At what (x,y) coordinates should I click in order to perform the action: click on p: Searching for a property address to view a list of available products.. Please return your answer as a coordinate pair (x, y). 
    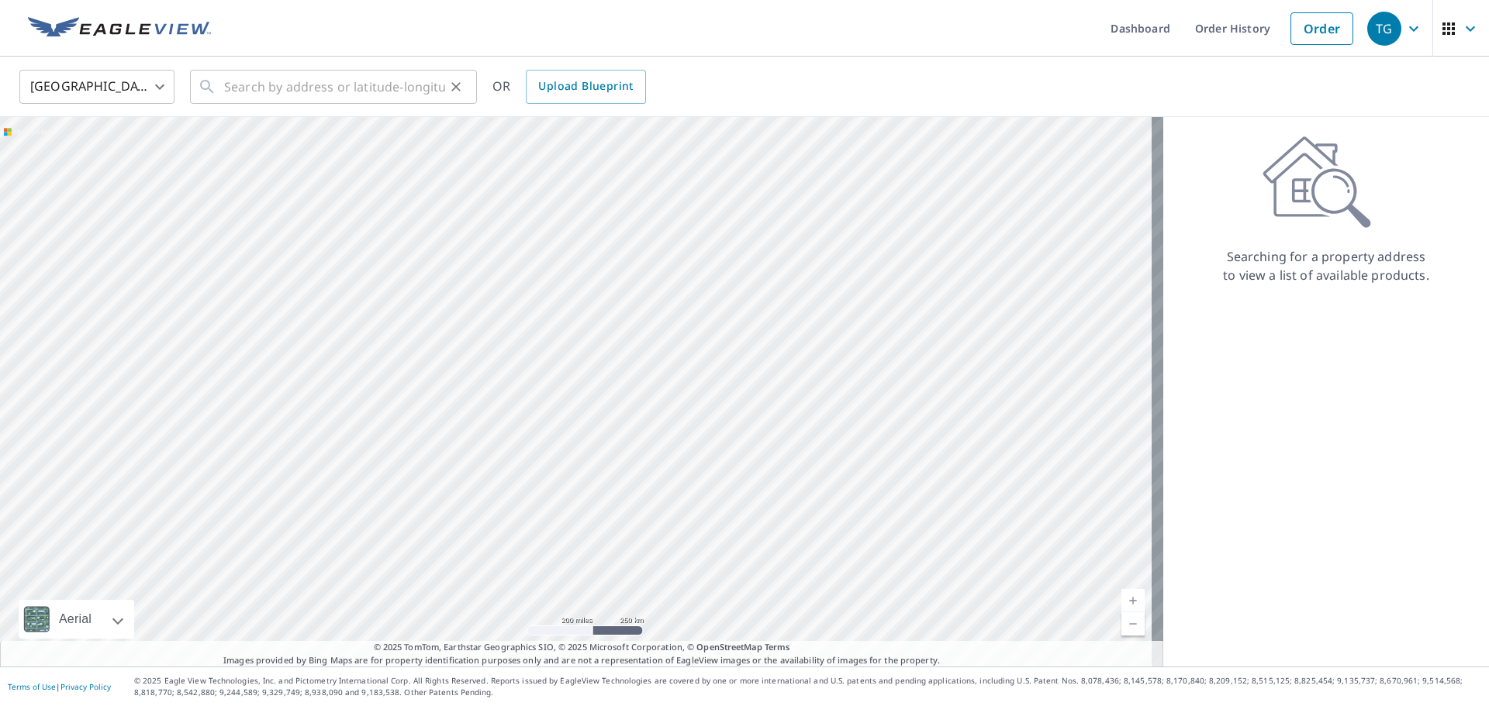
    Looking at the image, I should click on (1326, 266).